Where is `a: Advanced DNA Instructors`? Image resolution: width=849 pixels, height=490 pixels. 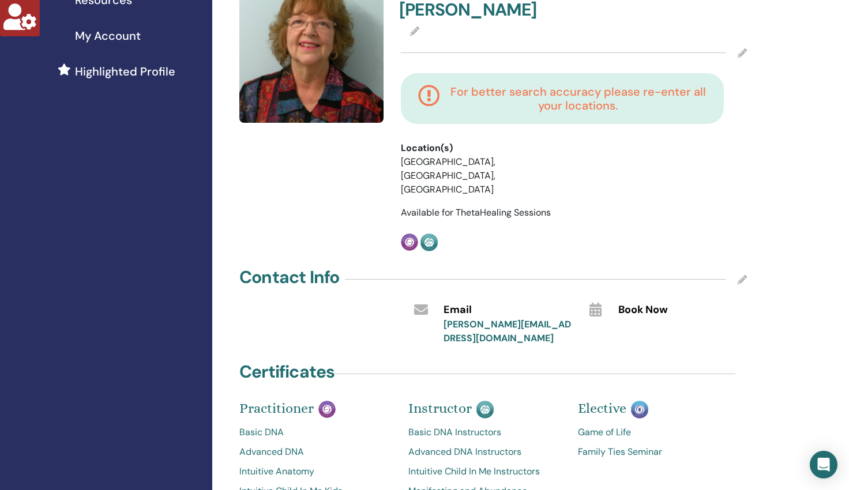
a: Advanced DNA Instructors is located at coordinates (484, 452).